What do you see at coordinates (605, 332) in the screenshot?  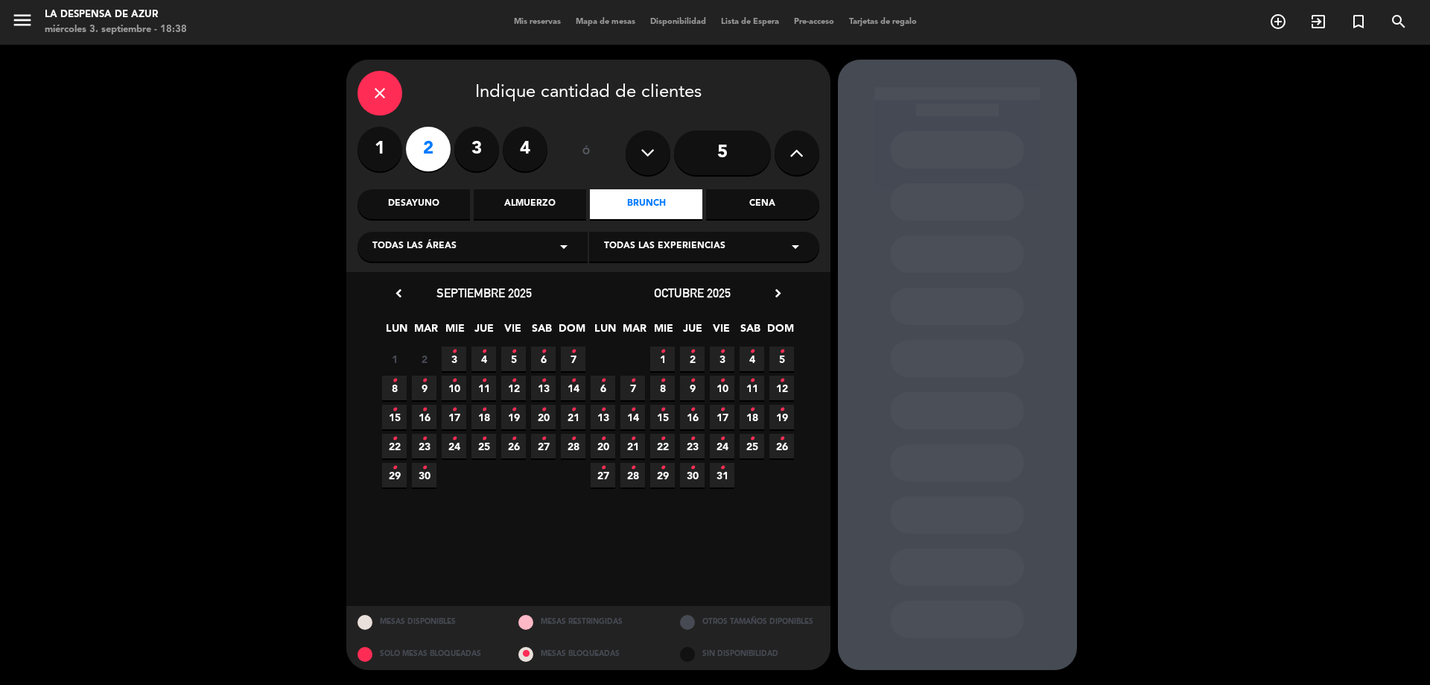 I see `span: LUN` at bounding box center [605, 332].